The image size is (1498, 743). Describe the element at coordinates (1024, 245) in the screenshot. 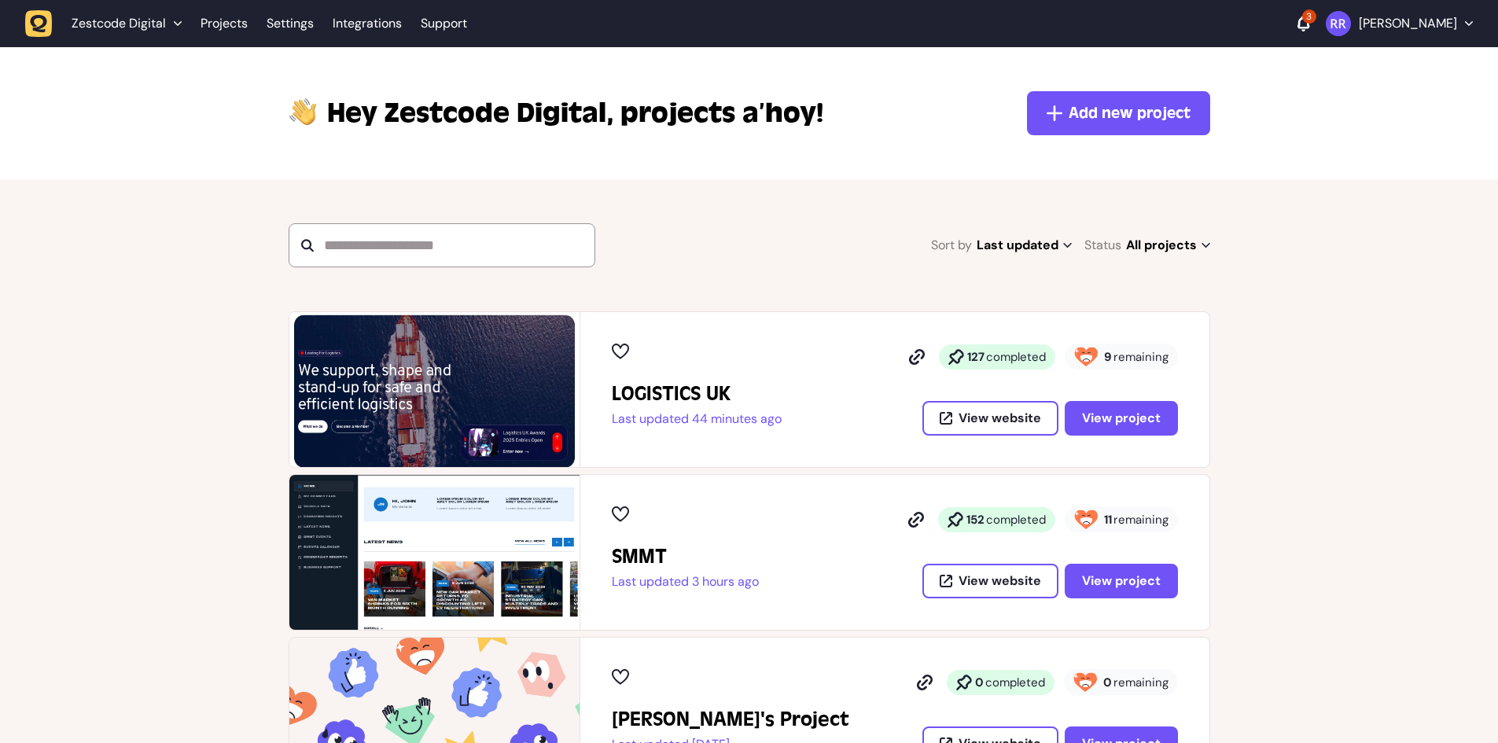

I see `span: Last updated` at that location.